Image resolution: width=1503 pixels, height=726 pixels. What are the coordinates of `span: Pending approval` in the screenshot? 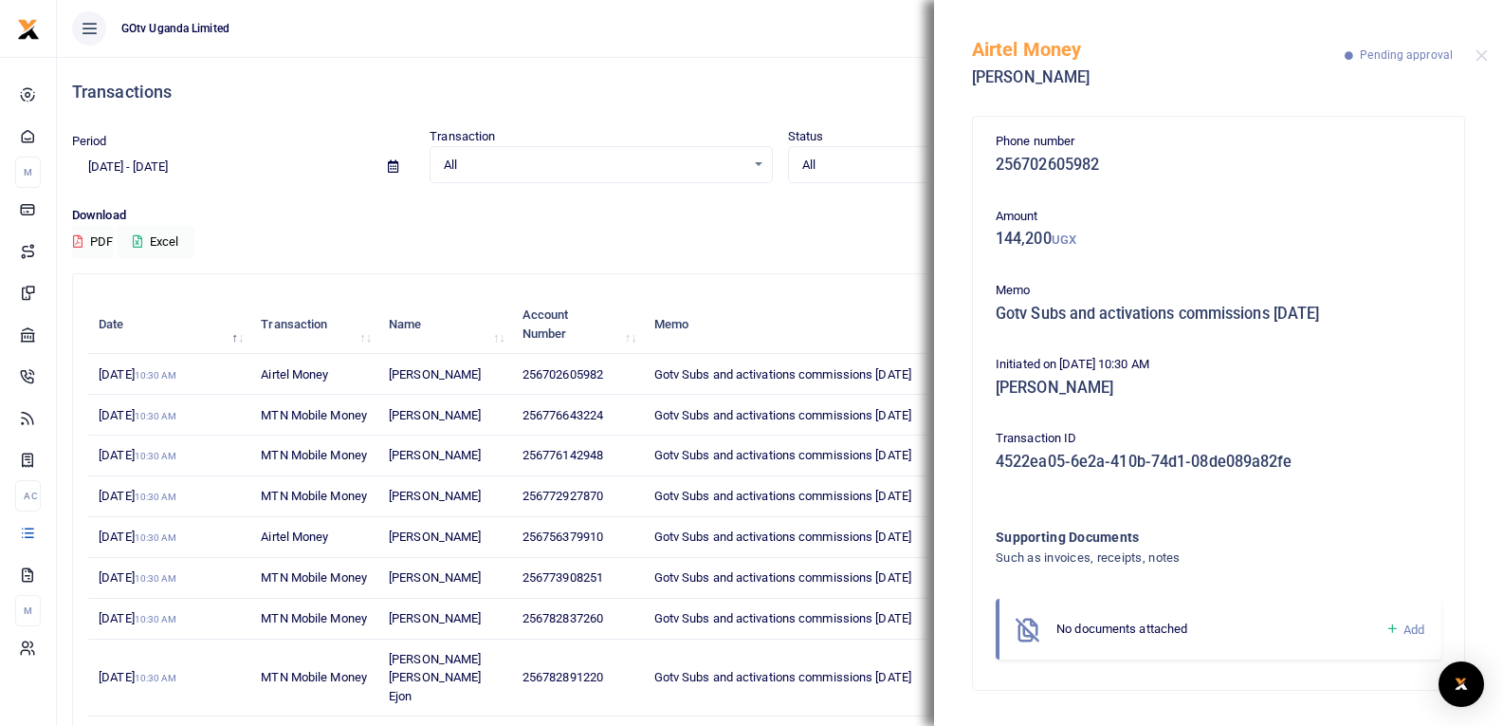 It's located at (1407, 55).